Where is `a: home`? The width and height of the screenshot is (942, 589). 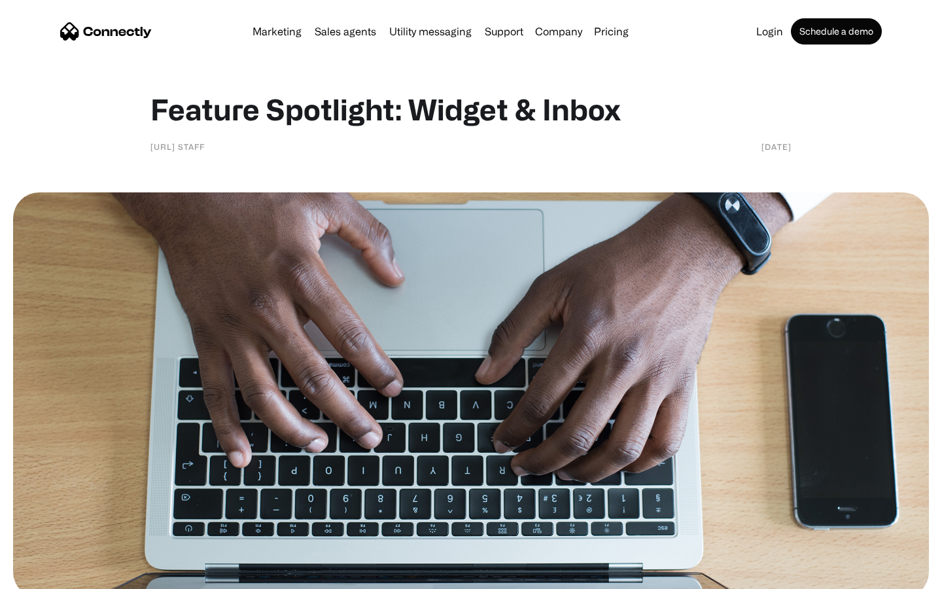
a: home is located at coordinates (106, 31).